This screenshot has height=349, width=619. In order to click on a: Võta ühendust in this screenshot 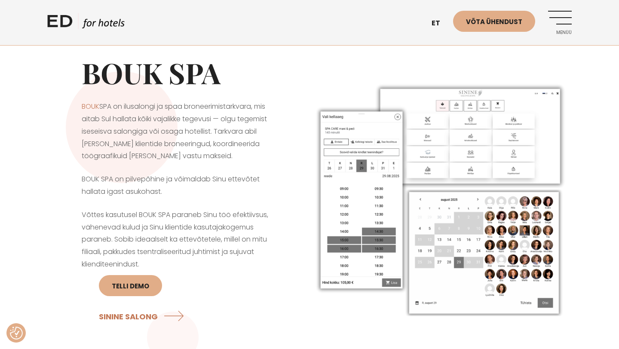, I will do `click(494, 21)`.